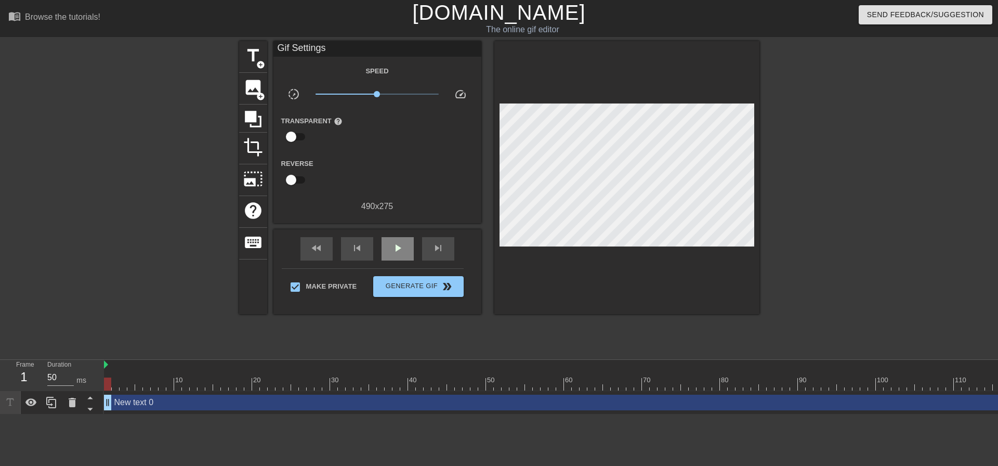 The height and width of the screenshot is (466, 998). What do you see at coordinates (492, 380) in the screenshot?
I see `div: 50` at bounding box center [492, 380].